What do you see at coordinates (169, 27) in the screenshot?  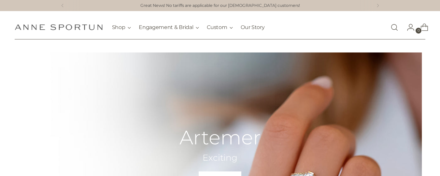 I see `button: Engagement & Bridal` at bounding box center [169, 27].